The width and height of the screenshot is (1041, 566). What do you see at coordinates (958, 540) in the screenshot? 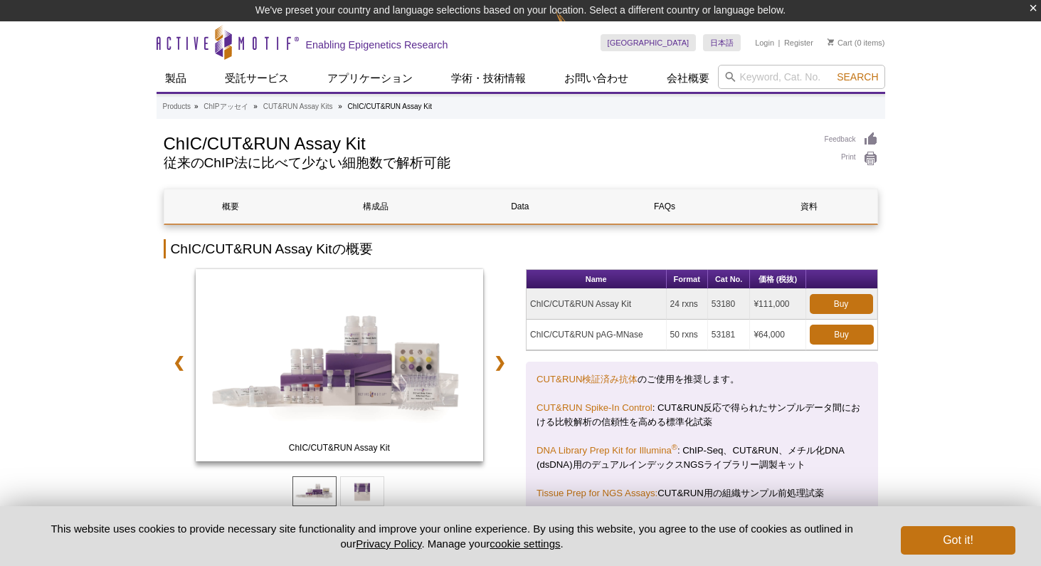
I see `button: Got it!` at bounding box center [958, 540].